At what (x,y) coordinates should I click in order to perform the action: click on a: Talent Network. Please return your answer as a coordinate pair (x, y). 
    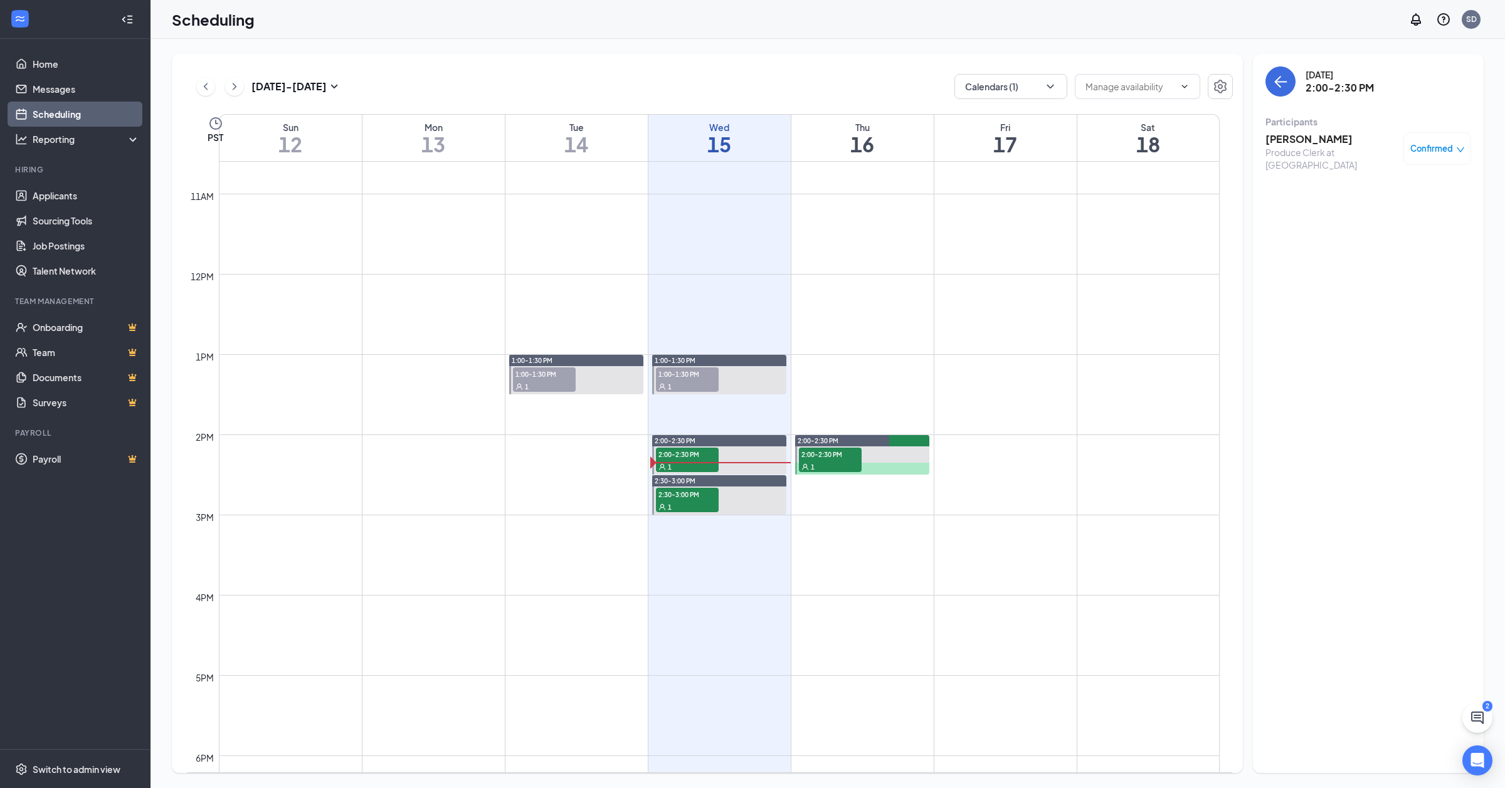
    Looking at the image, I should click on (86, 271).